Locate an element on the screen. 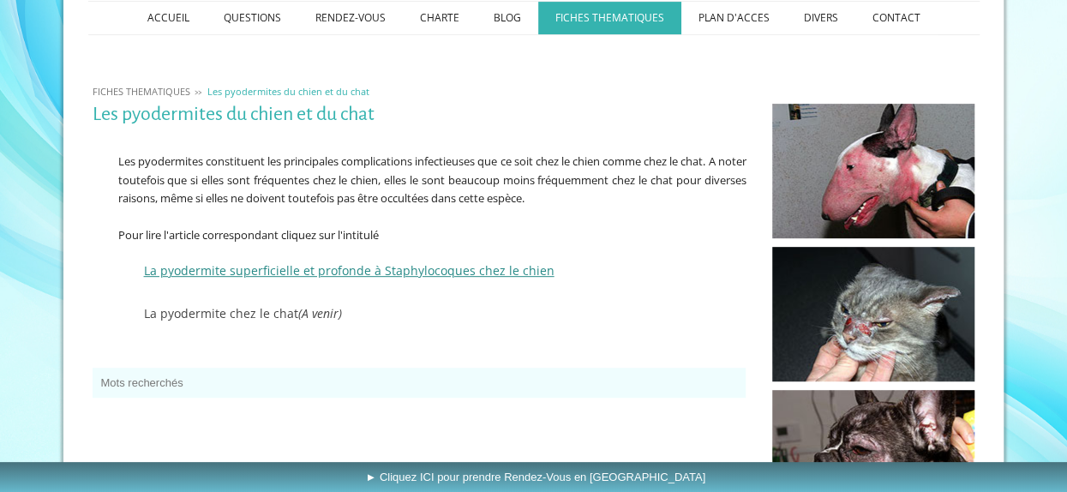 The image size is (1067, 492). span: FICHES THEMATIQUES is located at coordinates (141, 91).